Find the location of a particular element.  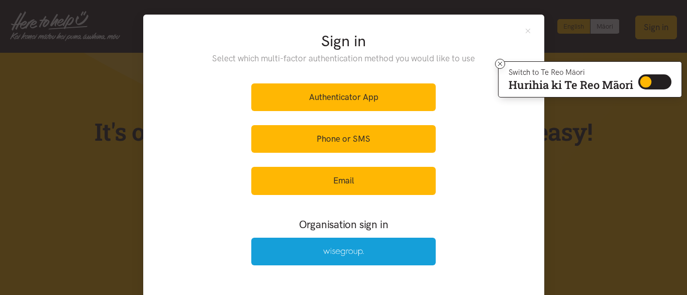

h3: Organisation sign in is located at coordinates (344, 224).